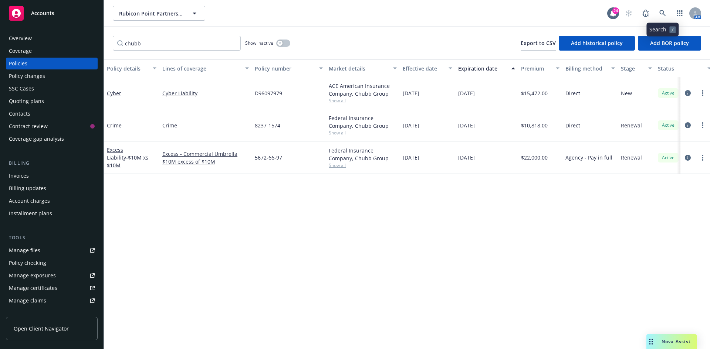 The height and width of the screenshot is (349, 710). Describe the element at coordinates (52, 64) in the screenshot. I see `a: Policies` at that location.